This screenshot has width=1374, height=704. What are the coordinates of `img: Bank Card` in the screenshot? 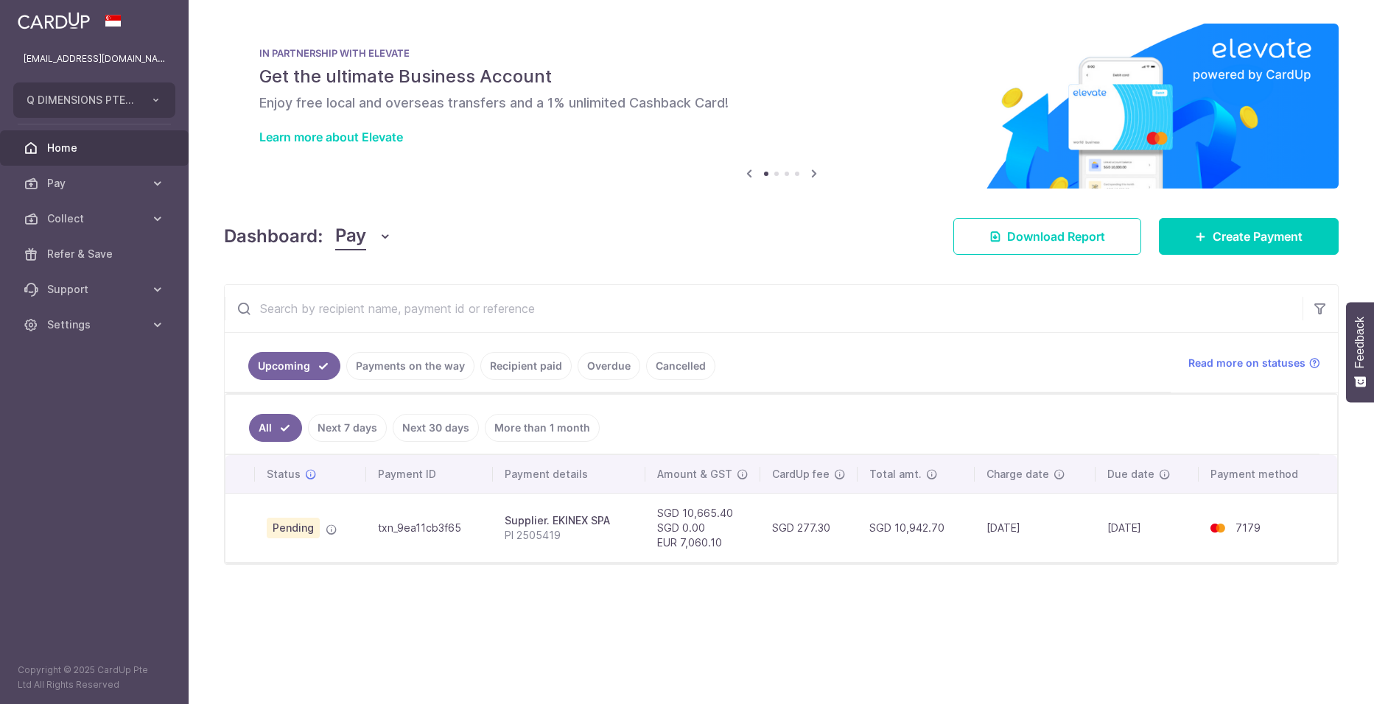 It's located at (1218, 528).